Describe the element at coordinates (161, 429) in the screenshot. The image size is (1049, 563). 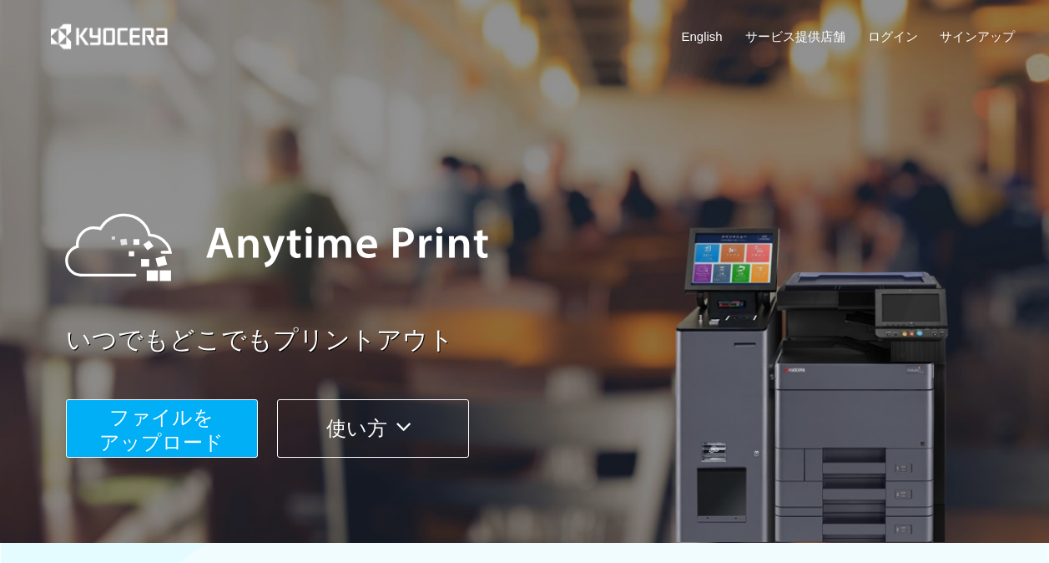
I see `span: ファイルを ​​アップロード` at that location.